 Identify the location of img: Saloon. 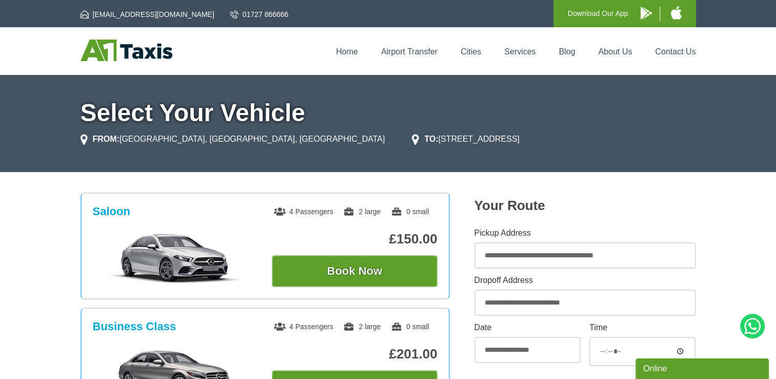
(175, 258).